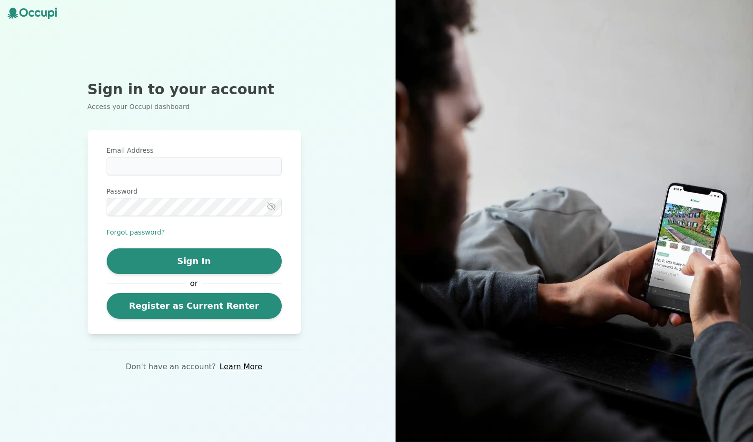 The width and height of the screenshot is (753, 442). I want to click on a: Learn More, so click(241, 367).